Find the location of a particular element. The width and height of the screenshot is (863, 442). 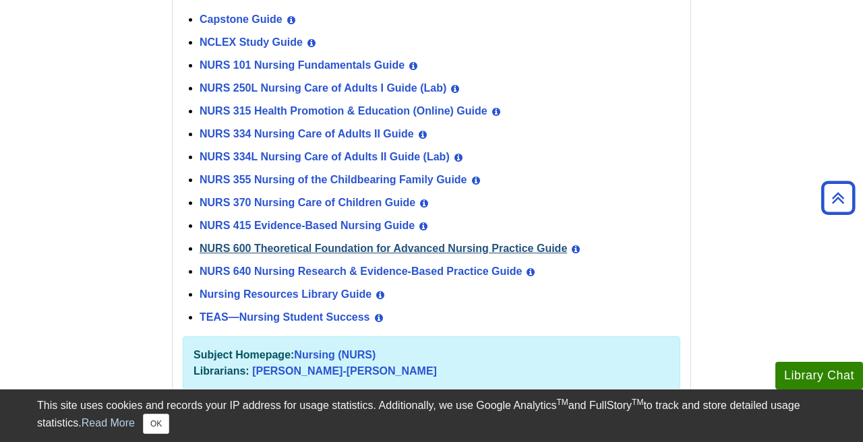

a: NURS 315 Health Promotion & Education (Online) Guide is located at coordinates (343, 111).